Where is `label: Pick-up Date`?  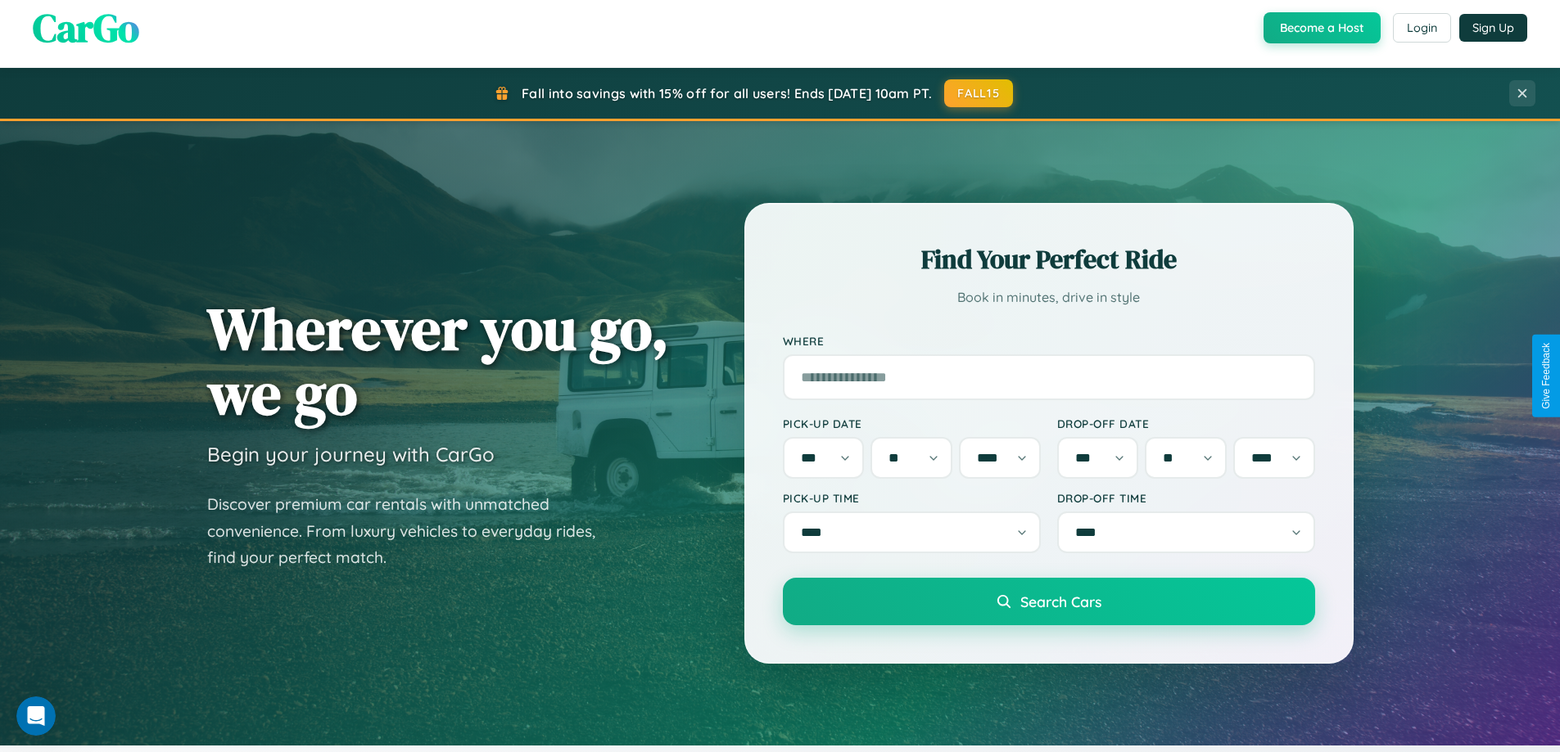
label: Pick-up Date is located at coordinates (911, 423).